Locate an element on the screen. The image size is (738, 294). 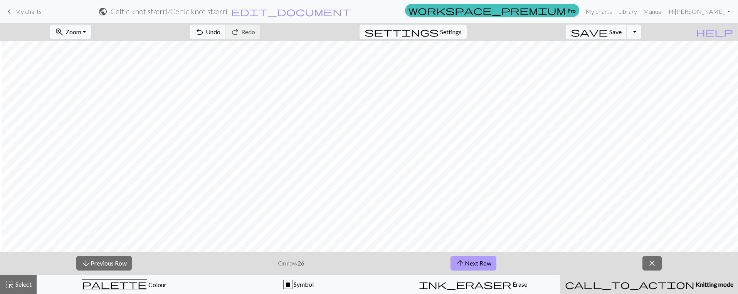
span: Knitting mode is located at coordinates (713, 284).